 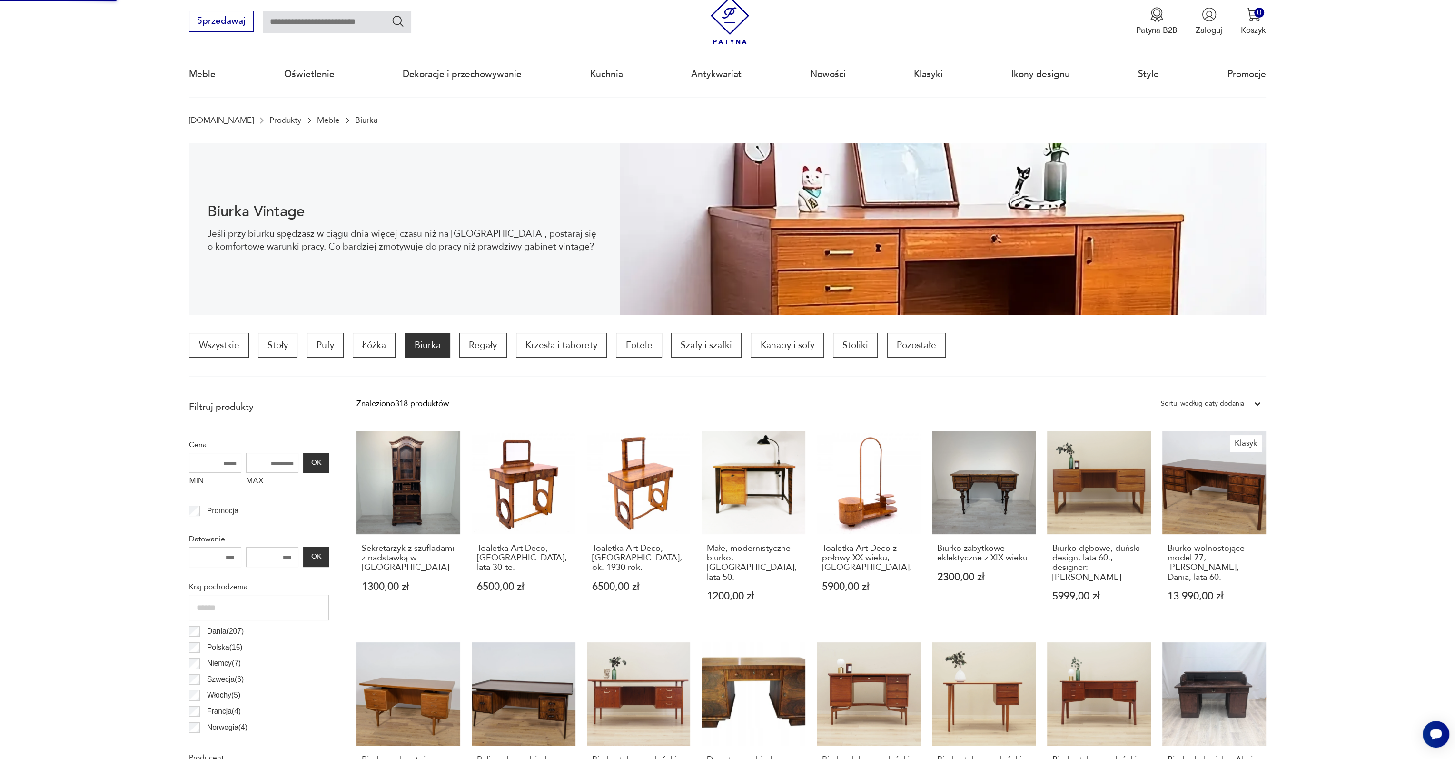 What do you see at coordinates (483, 345) in the screenshot?
I see `a: Regały` at bounding box center [483, 345].